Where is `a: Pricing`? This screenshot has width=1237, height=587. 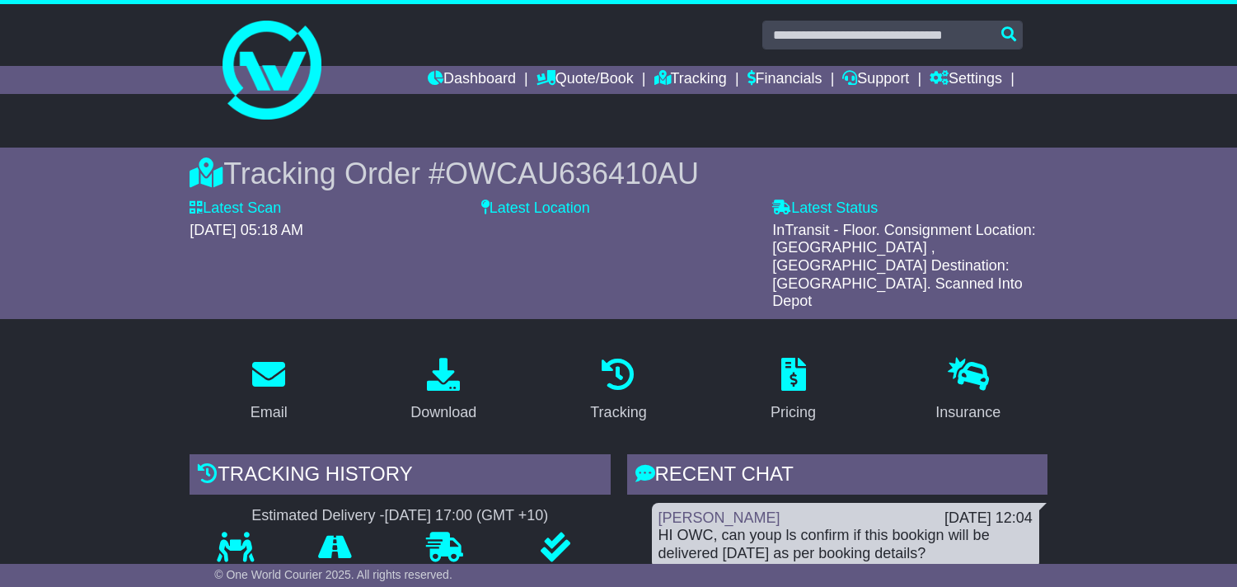 a: Pricing is located at coordinates (793, 391).